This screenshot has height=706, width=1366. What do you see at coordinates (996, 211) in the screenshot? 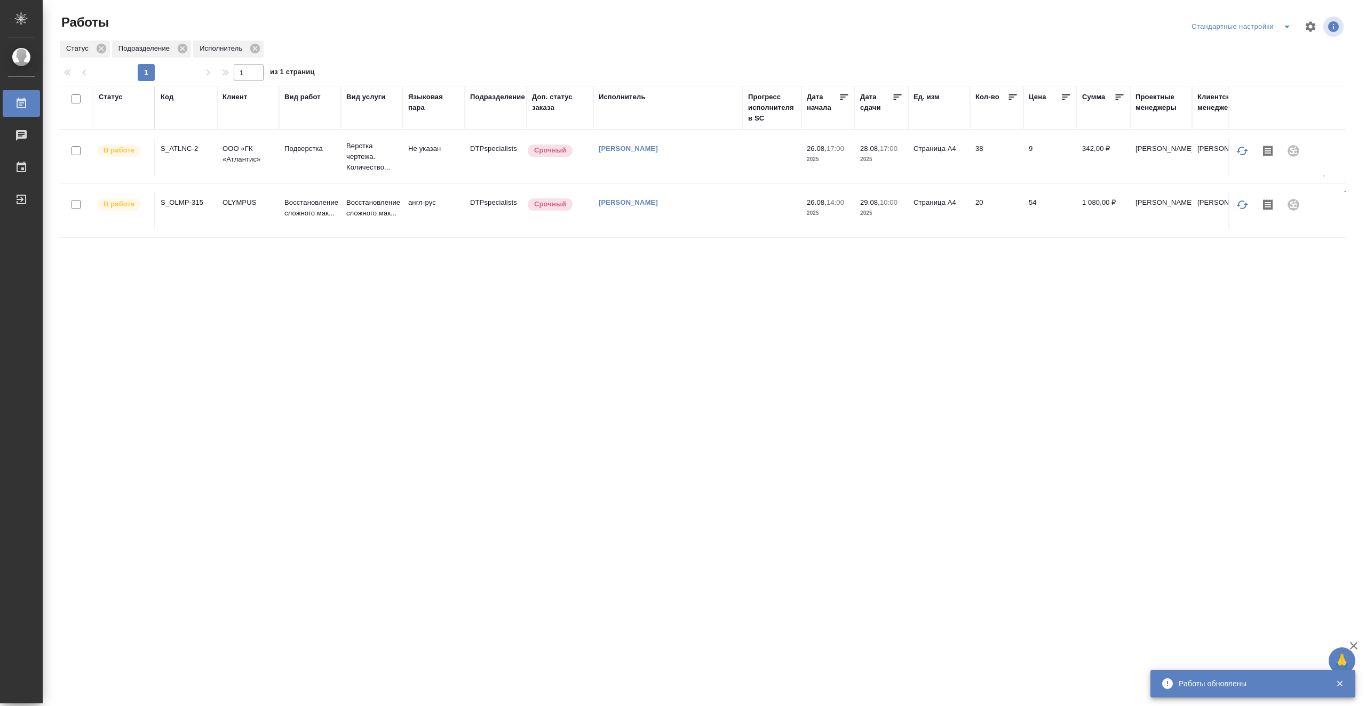
I see `td: 20` at bounding box center [996, 211].